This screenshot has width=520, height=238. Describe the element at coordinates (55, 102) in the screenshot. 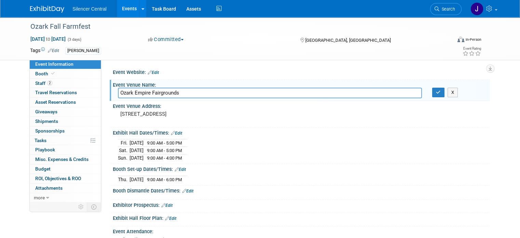

I see `span: Asset Reservations` at that location.